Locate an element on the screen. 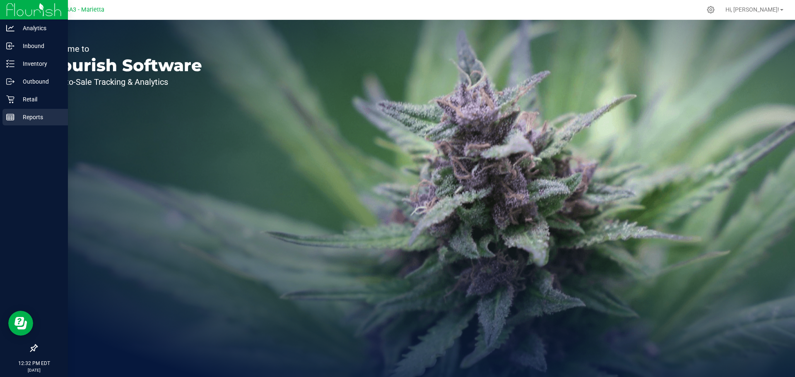  inline-svg: Inventory is located at coordinates (10, 64).